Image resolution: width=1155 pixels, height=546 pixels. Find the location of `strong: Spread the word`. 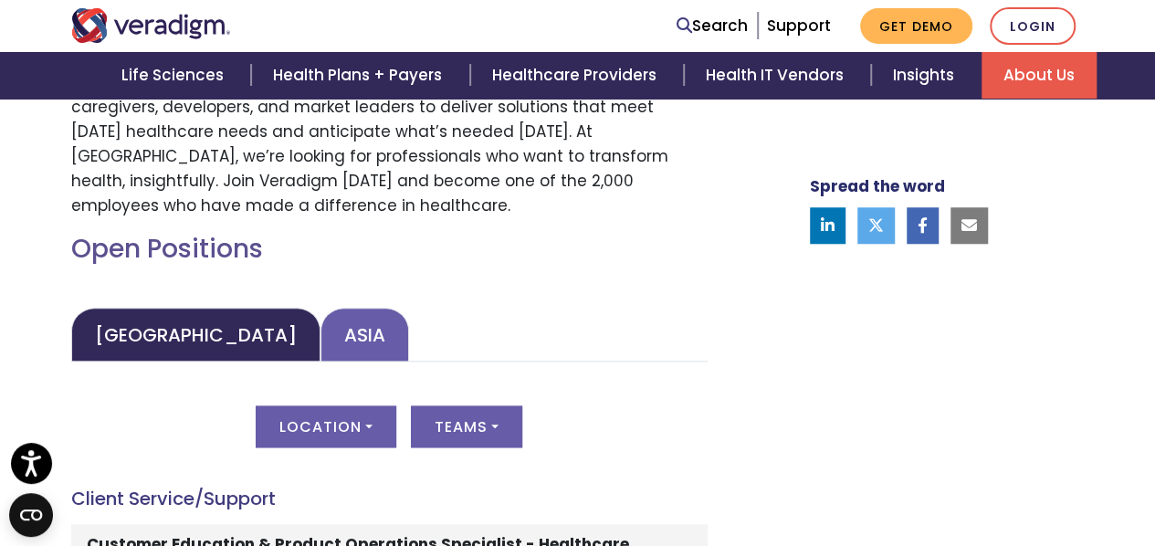

strong: Spread the word is located at coordinates (877, 186).